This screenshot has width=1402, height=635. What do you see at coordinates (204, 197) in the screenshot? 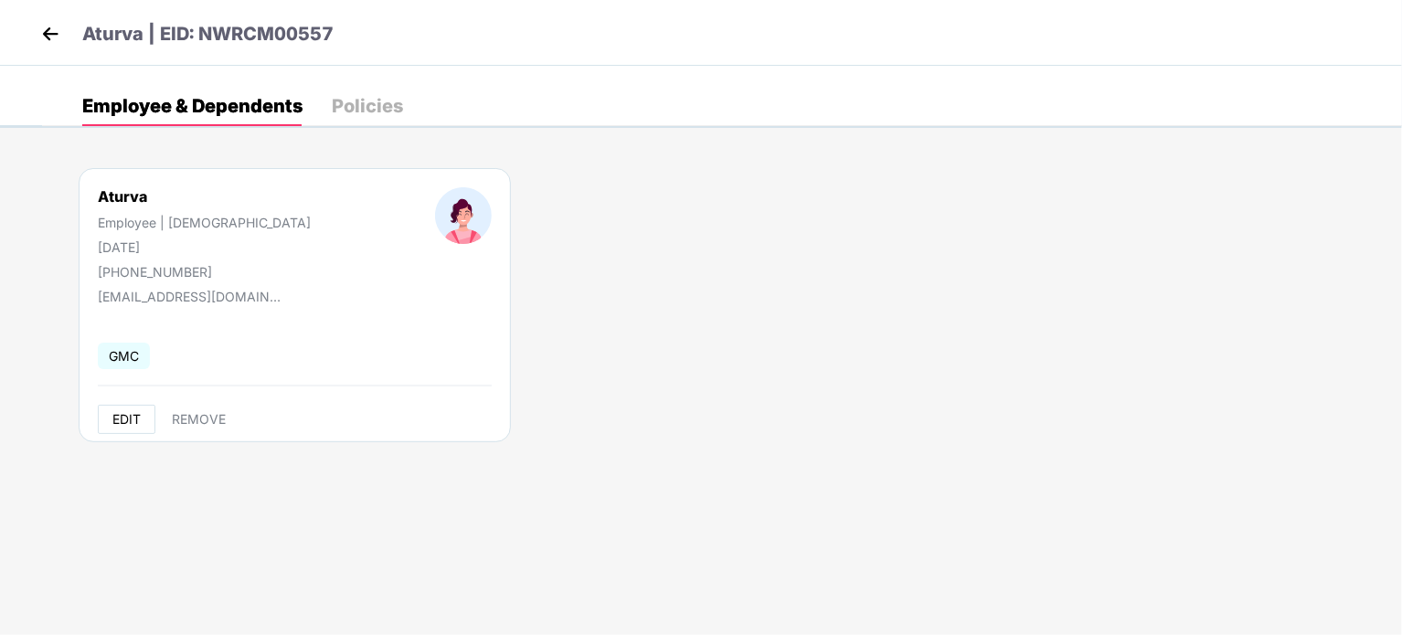
I see `div: Aturva` at bounding box center [204, 197].